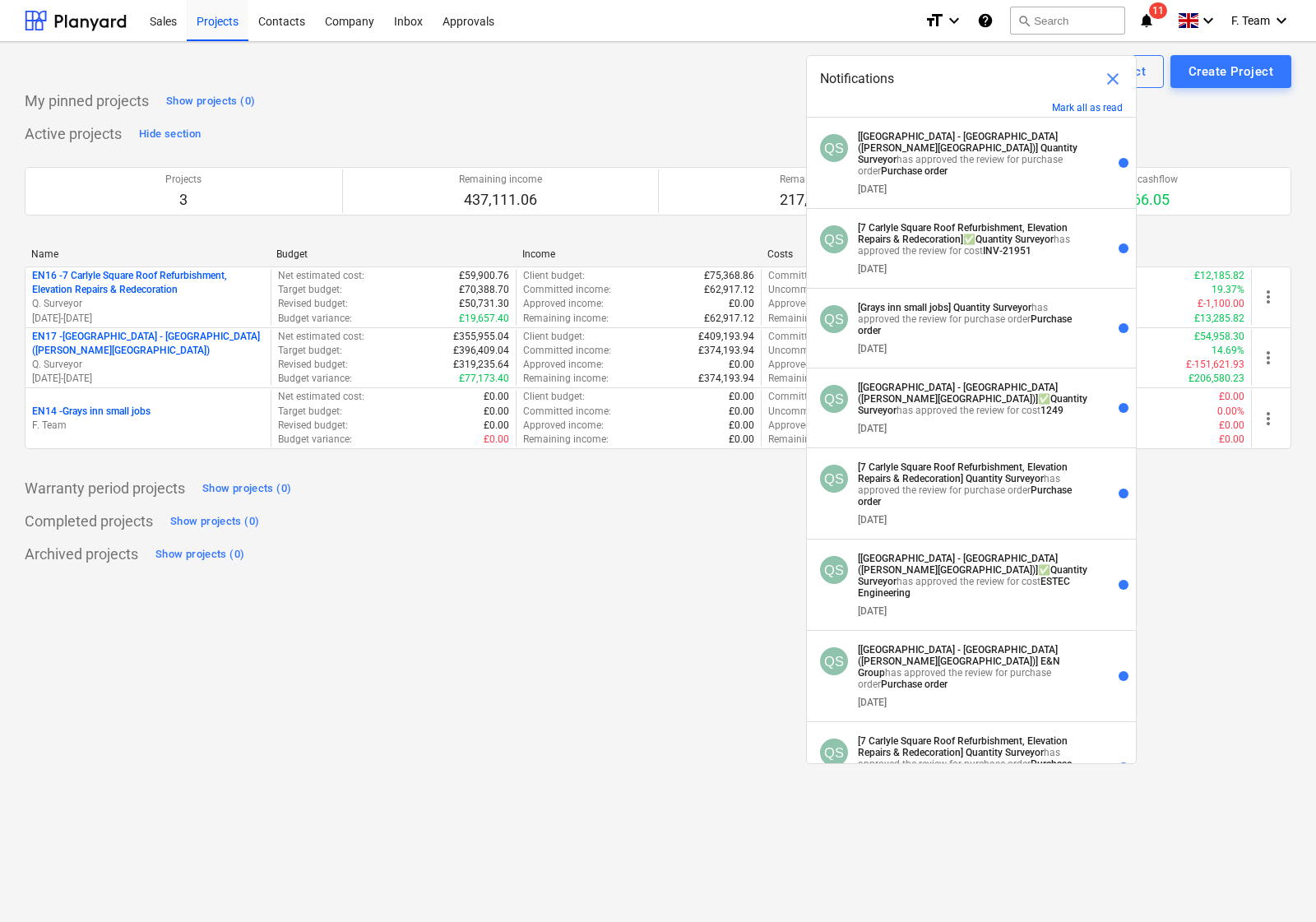 This screenshot has height=922, width=1316. Describe the element at coordinates (914, 171) in the screenshot. I see `strong: Purchase order` at that location.